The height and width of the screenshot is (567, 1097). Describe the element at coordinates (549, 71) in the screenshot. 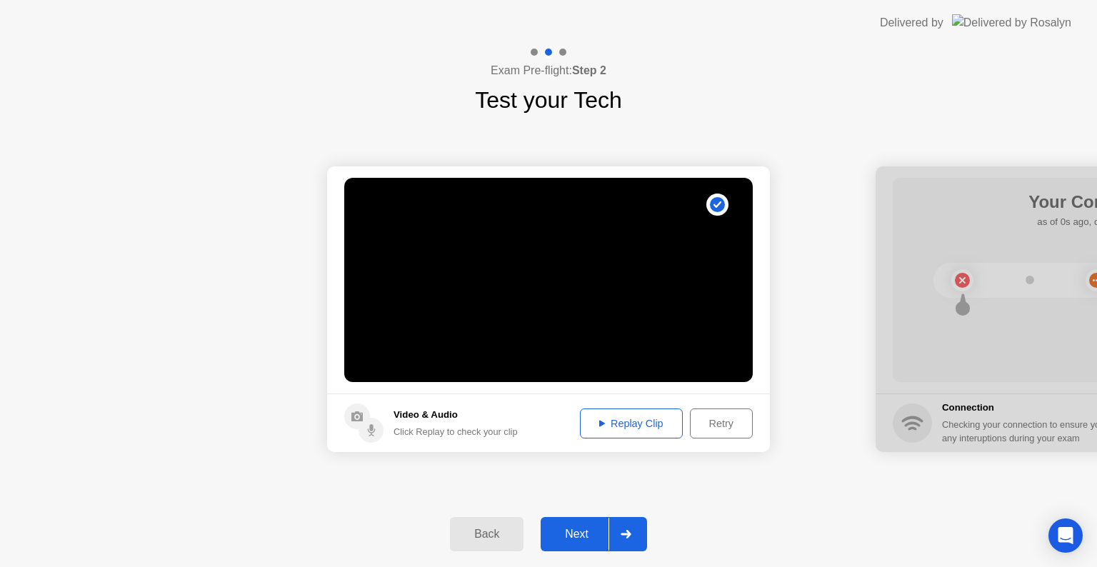

I see `h4: Exam Pre-flight:` at that location.